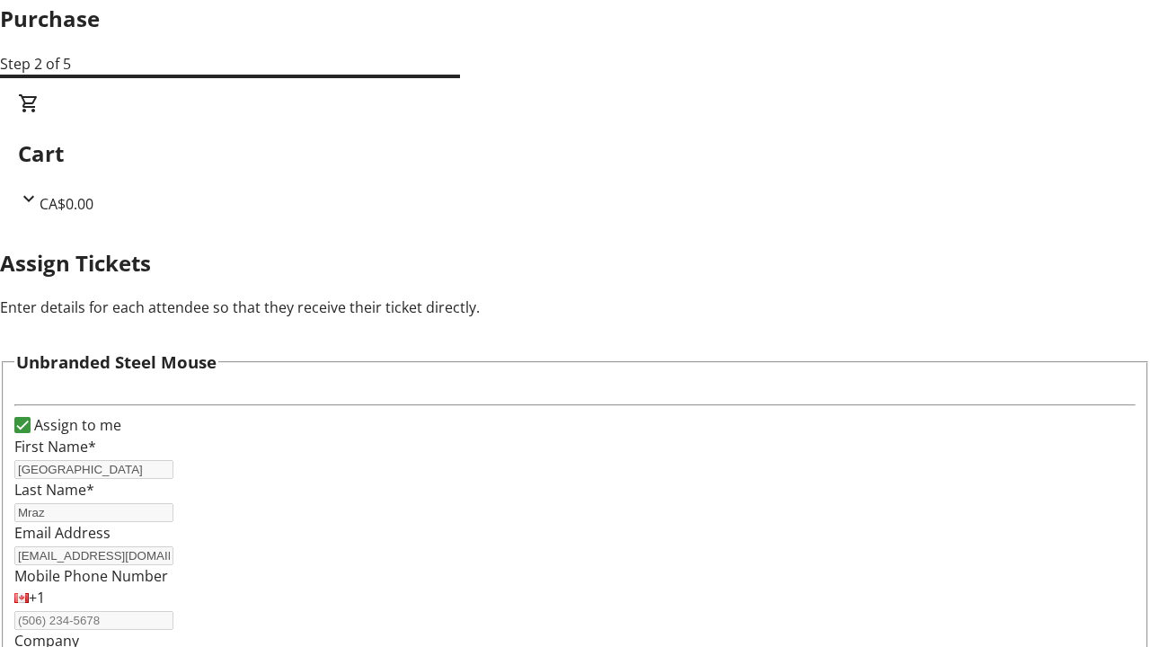  I want to click on label: Email Address, so click(62, 533).